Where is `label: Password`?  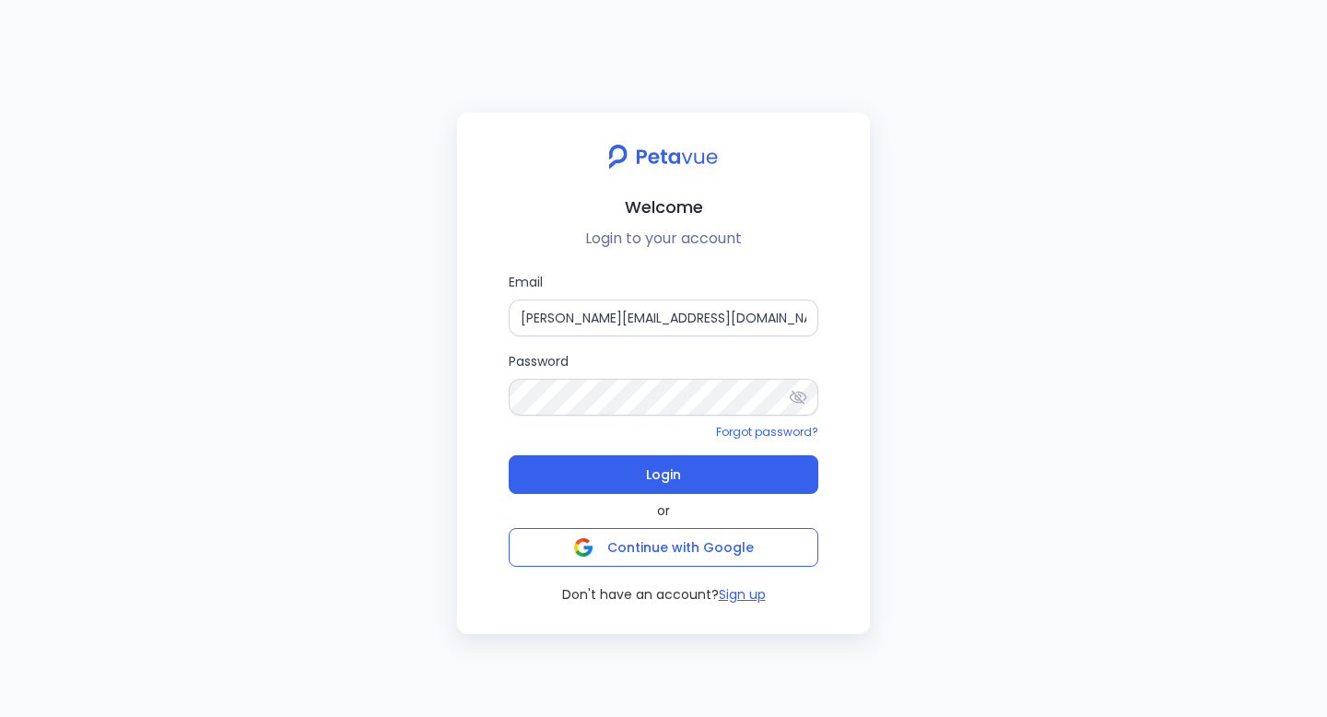
label: Password is located at coordinates (663, 383).